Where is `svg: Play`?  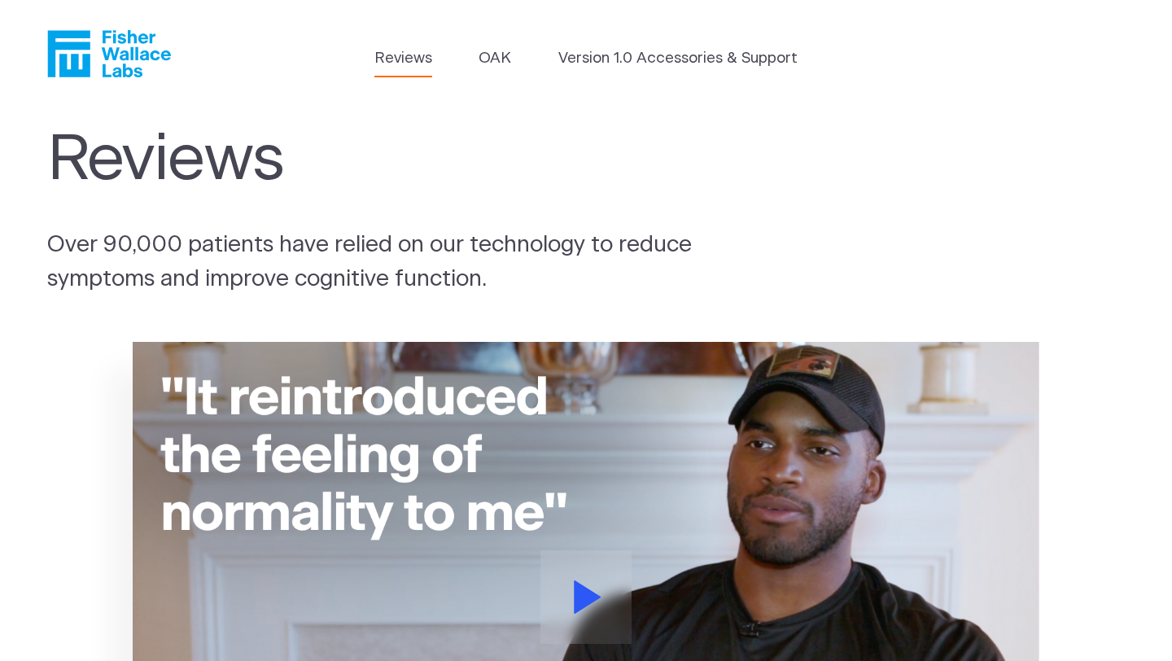 svg: Play is located at coordinates (587, 596).